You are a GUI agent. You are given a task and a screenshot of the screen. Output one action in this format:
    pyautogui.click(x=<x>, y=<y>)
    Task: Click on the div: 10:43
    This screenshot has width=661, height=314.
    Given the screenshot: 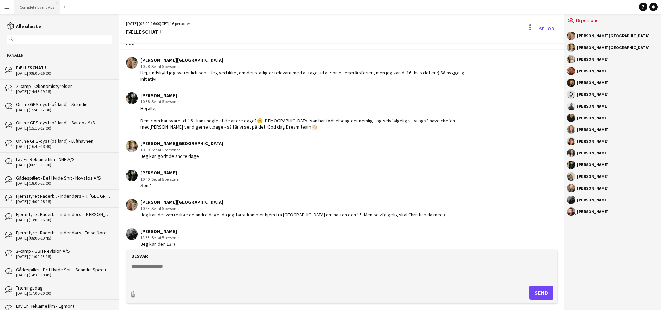 What is the action you would take?
    pyautogui.click(x=293, y=208)
    